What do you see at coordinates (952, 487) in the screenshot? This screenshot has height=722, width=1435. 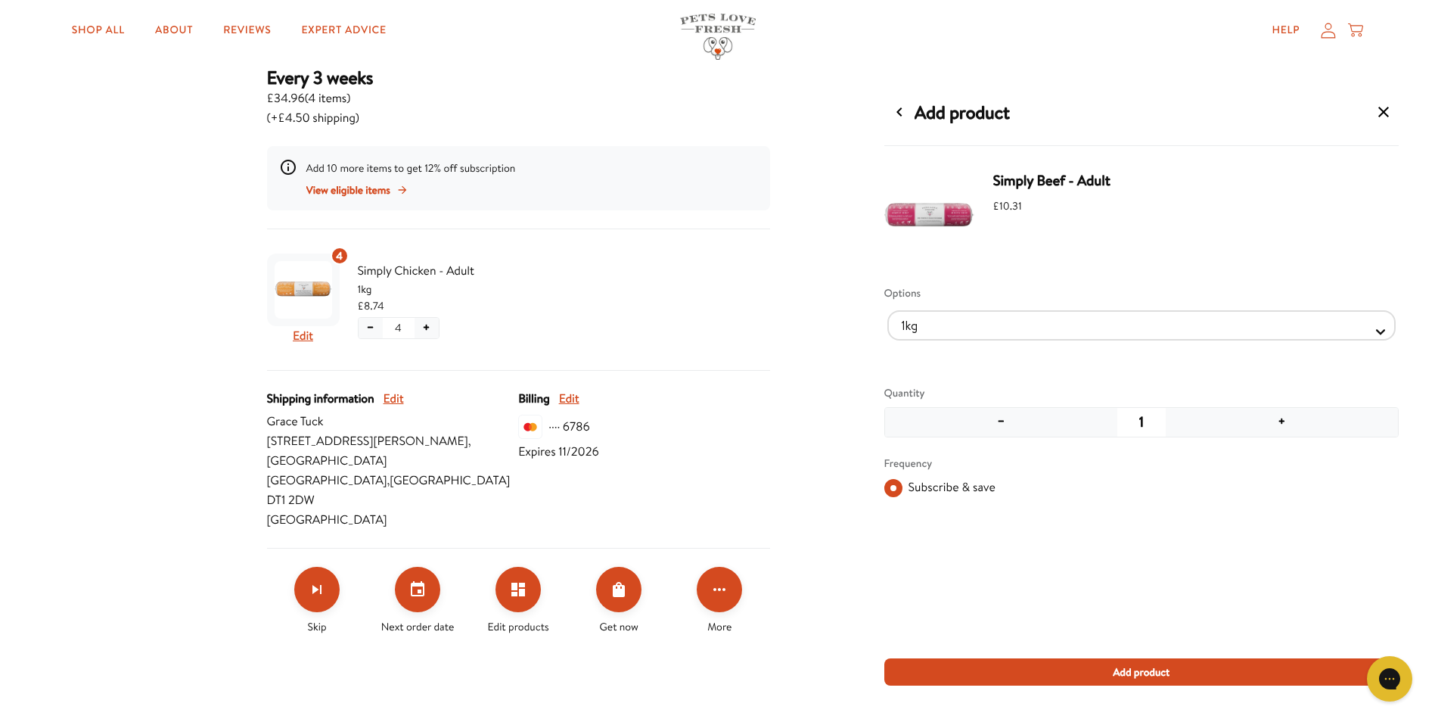 I see `div: Subscribe & save` at bounding box center [952, 487].